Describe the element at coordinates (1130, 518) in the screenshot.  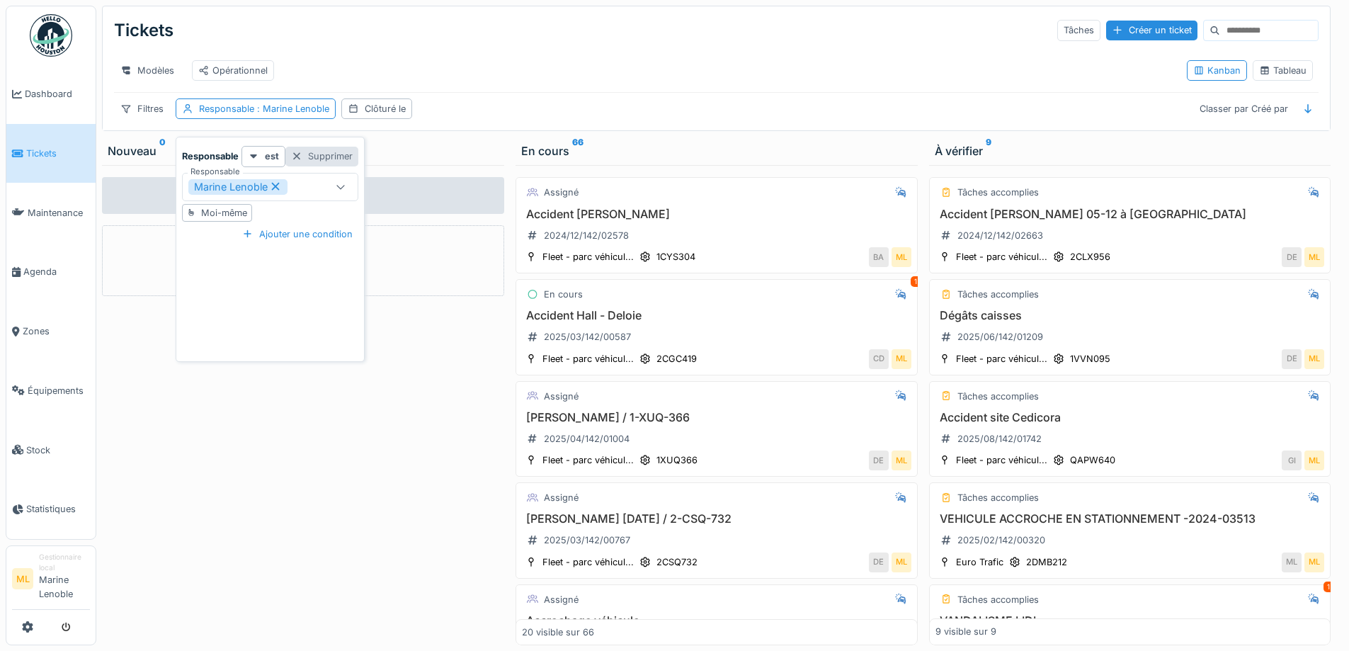
I see `h3: VEHICULE ACCROCHE EN STATIONNEMENT -2024-03513` at that location.